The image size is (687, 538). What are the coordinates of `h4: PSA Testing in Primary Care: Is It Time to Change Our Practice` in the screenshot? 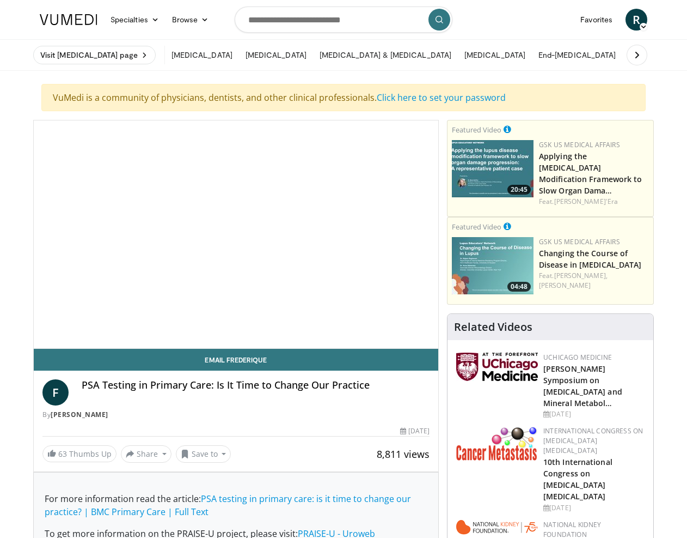 It's located at (255, 385).